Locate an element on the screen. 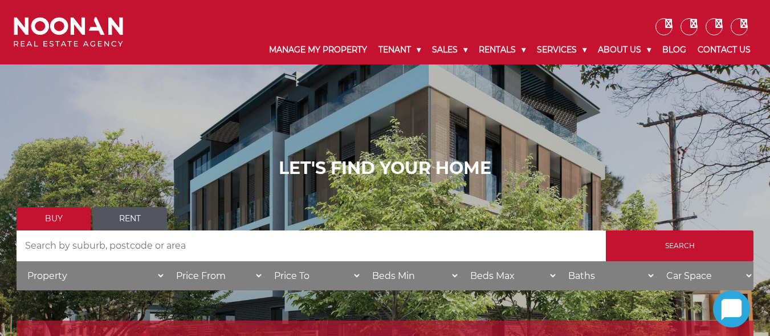 The width and height of the screenshot is (770, 336). input: Search by suburb, postcode or area is located at coordinates (311, 246).